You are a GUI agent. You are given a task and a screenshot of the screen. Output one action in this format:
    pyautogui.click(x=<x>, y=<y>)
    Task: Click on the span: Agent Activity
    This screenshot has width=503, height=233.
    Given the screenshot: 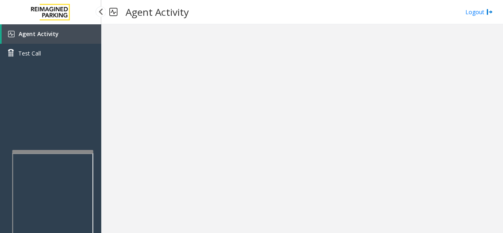 What is the action you would take?
    pyautogui.click(x=38, y=34)
    